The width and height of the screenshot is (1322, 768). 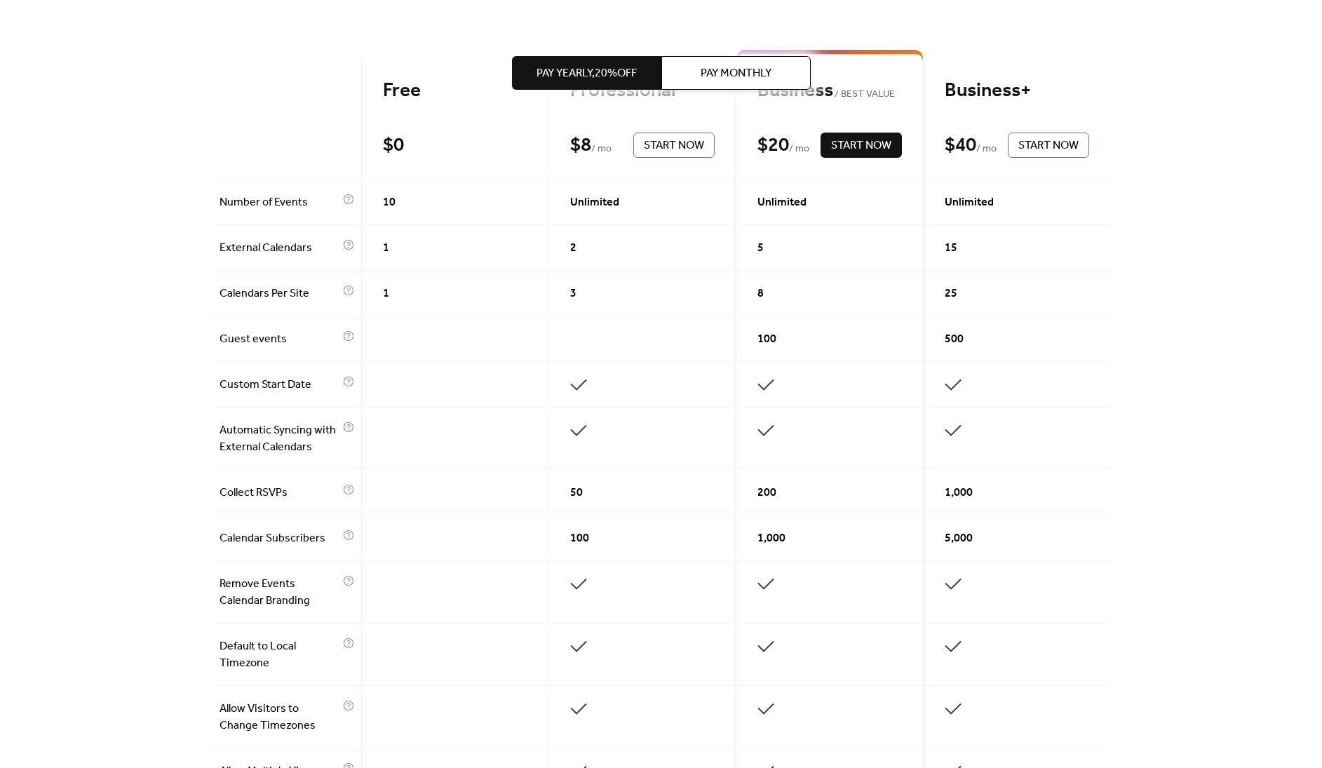 I want to click on span: Collect RSVPs, so click(x=279, y=493).